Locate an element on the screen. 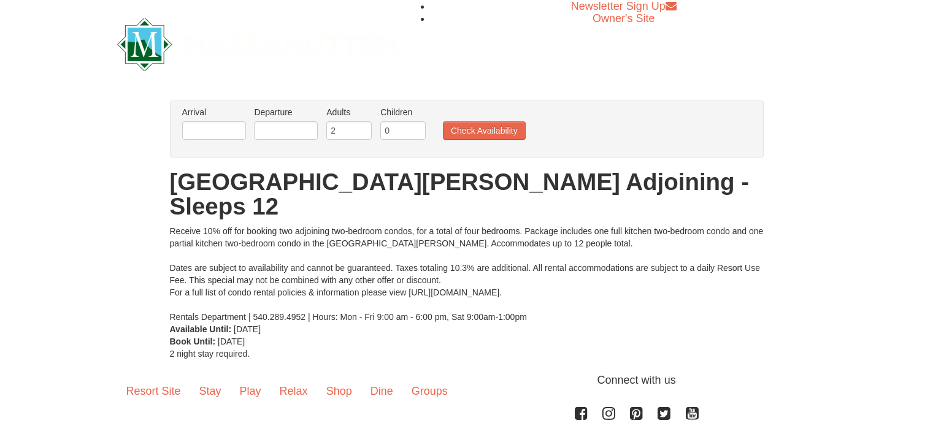 This screenshot has height=426, width=933. p: Connect with us is located at coordinates (467, 380).